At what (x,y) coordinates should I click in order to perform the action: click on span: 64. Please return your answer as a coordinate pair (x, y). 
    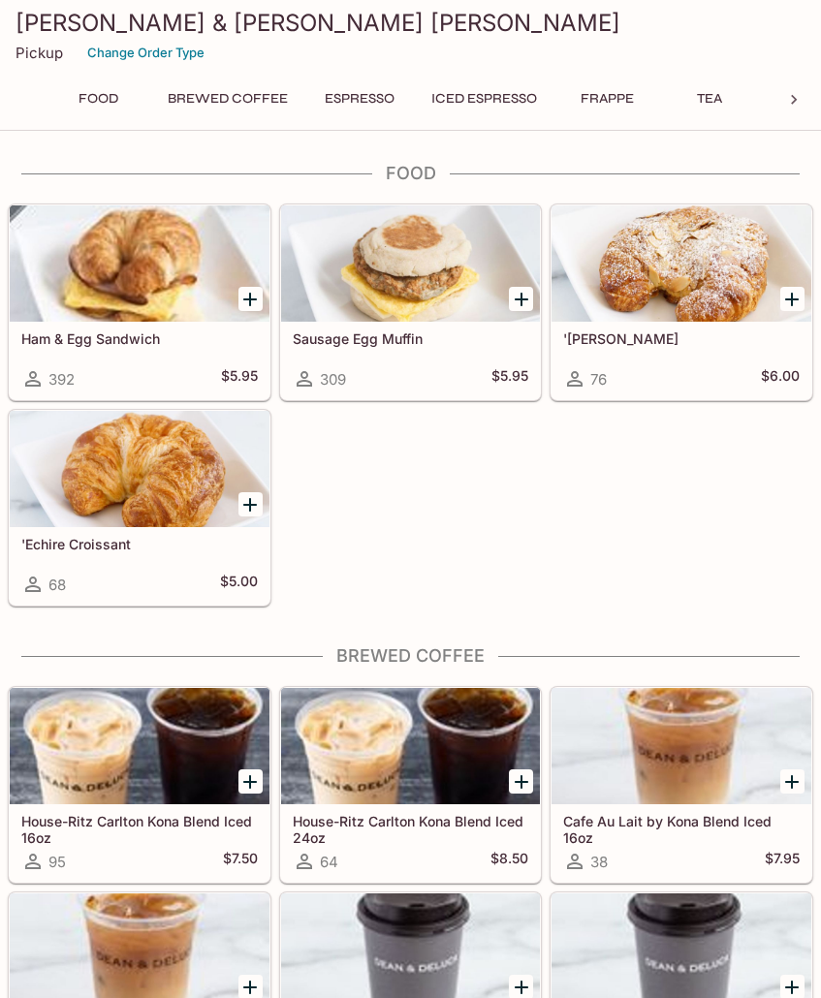
    Looking at the image, I should click on (329, 862).